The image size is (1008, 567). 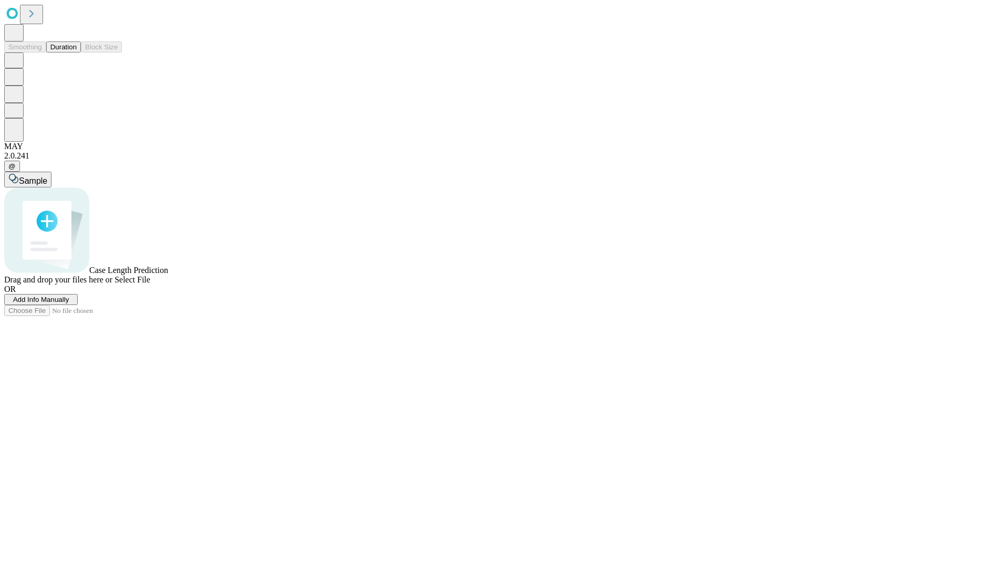 What do you see at coordinates (132, 279) in the screenshot?
I see `span: Select File` at bounding box center [132, 279].